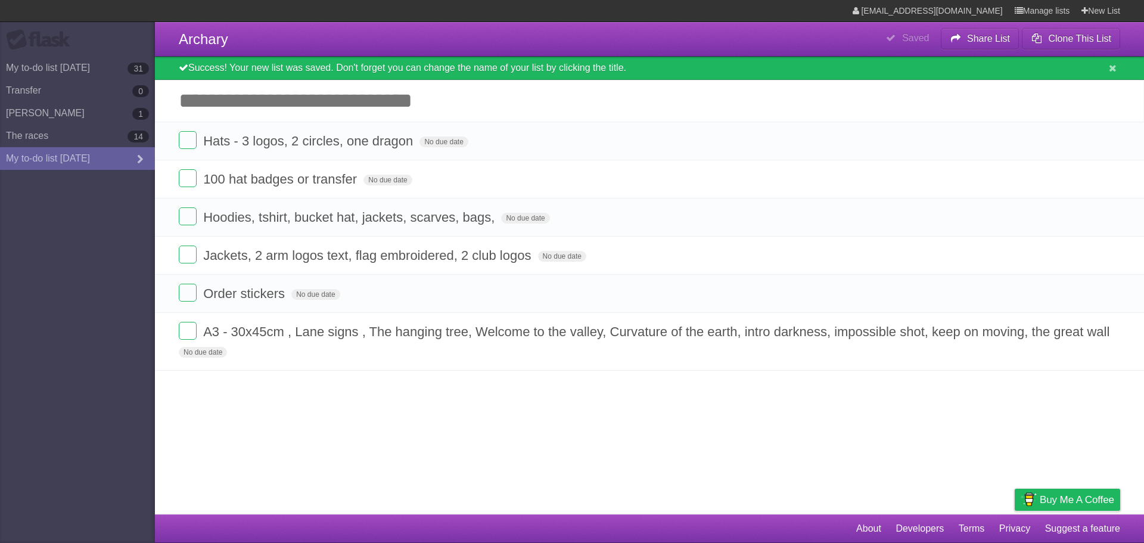  I want to click on div: Success! Your new list was saved. Don't forget you can change the name of your list by clicking t..., so click(649, 68).